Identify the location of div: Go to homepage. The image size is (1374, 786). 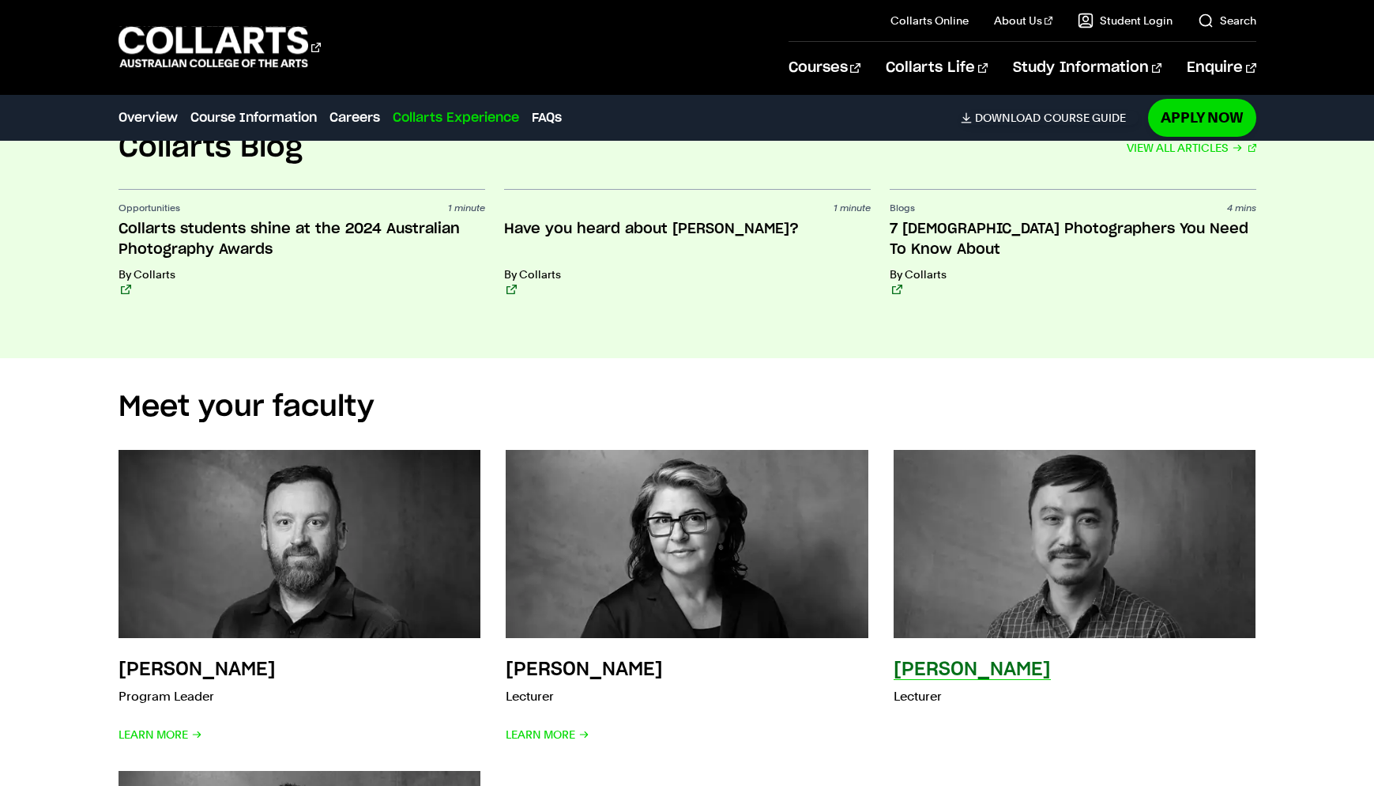
(220, 47).